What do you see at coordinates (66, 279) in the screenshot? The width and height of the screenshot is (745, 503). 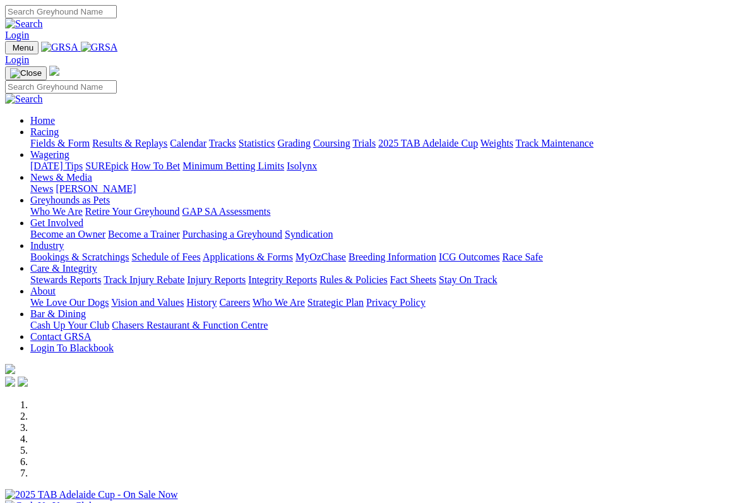 I see `a: Stewards Reports` at bounding box center [66, 279].